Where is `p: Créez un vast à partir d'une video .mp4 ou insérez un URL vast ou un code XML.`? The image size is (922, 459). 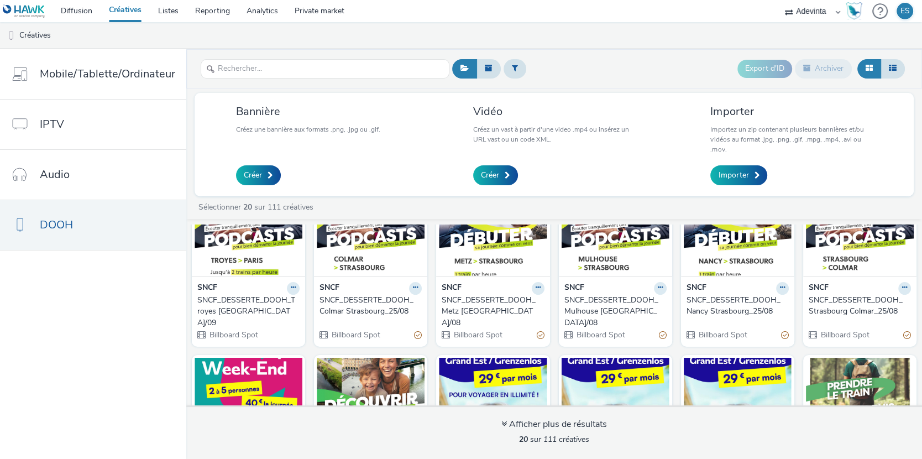
p: Créez un vast à partir d'une video .mp4 ou insérez un URL vast ou un code XML. is located at coordinates (554, 134).